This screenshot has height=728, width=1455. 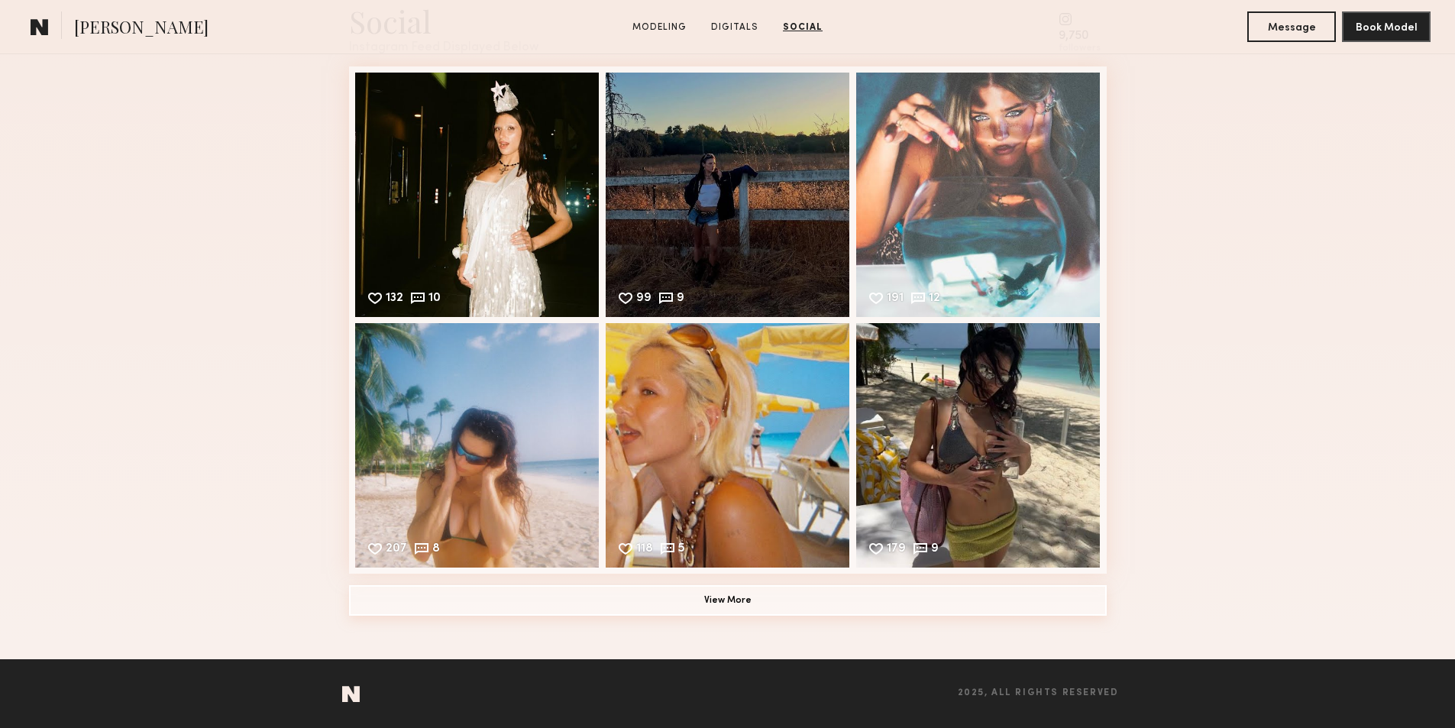 I want to click on div: 118, so click(x=645, y=550).